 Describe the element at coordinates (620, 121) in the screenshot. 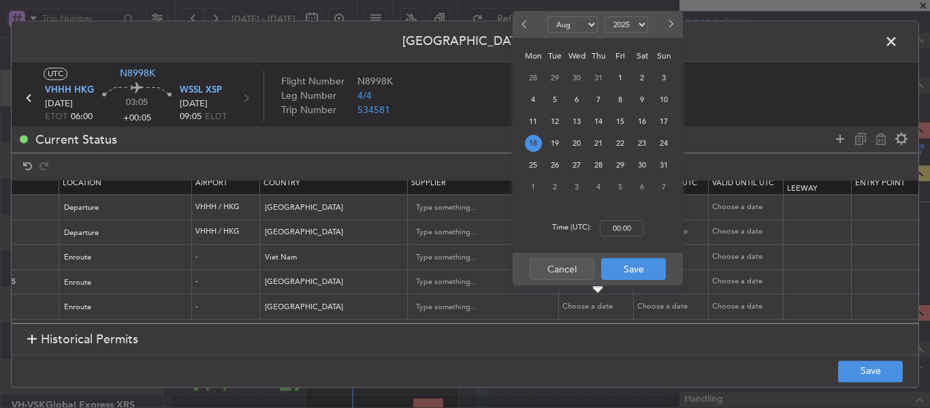

I see `span: 15` at that location.